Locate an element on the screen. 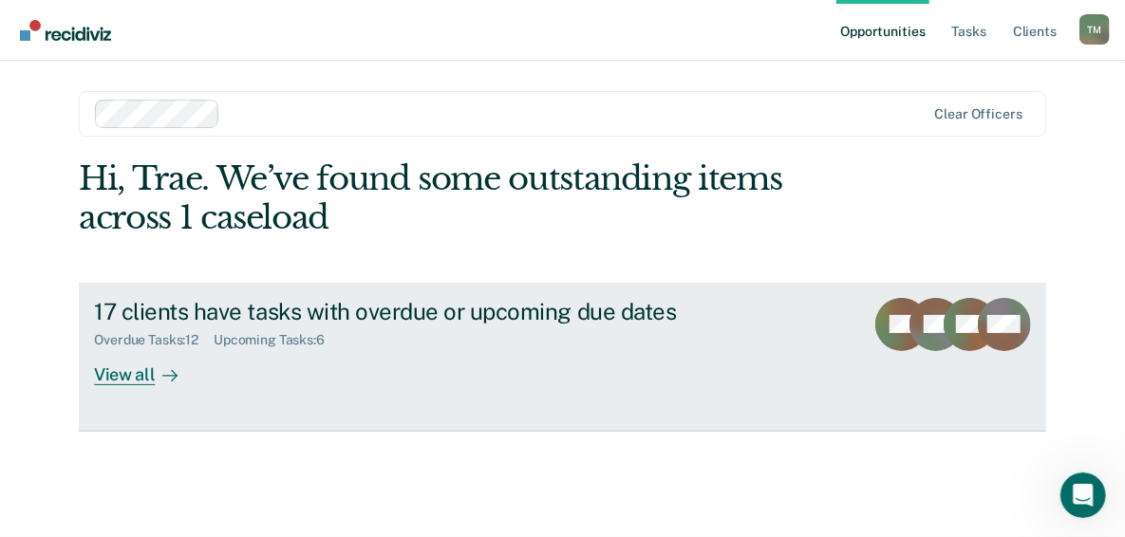 Image resolution: width=1125 pixels, height=537 pixels. div: T M is located at coordinates (1095, 29).